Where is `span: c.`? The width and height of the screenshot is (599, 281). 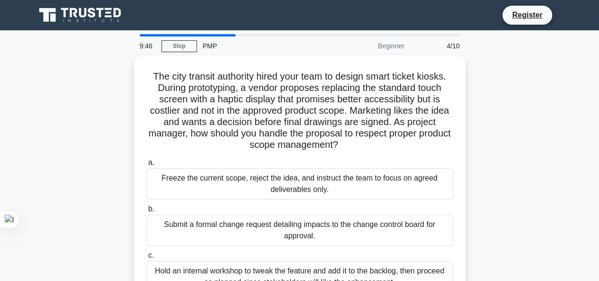 span: c. is located at coordinates (151, 255).